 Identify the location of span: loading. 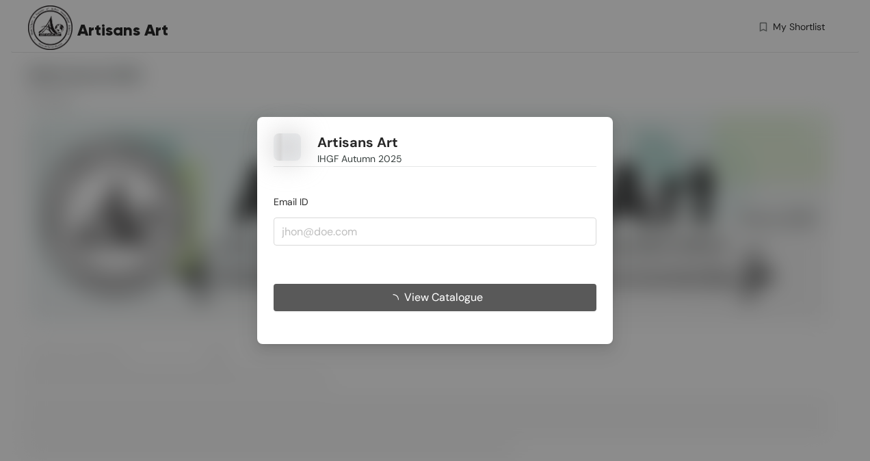
(396, 300).